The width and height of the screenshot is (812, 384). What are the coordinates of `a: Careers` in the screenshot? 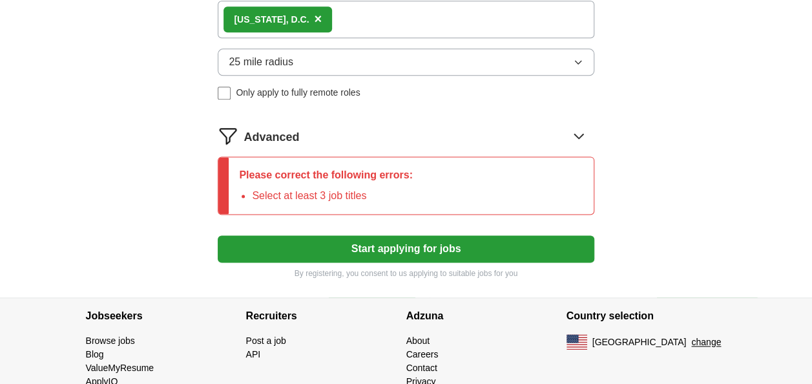 It's located at (423, 354).